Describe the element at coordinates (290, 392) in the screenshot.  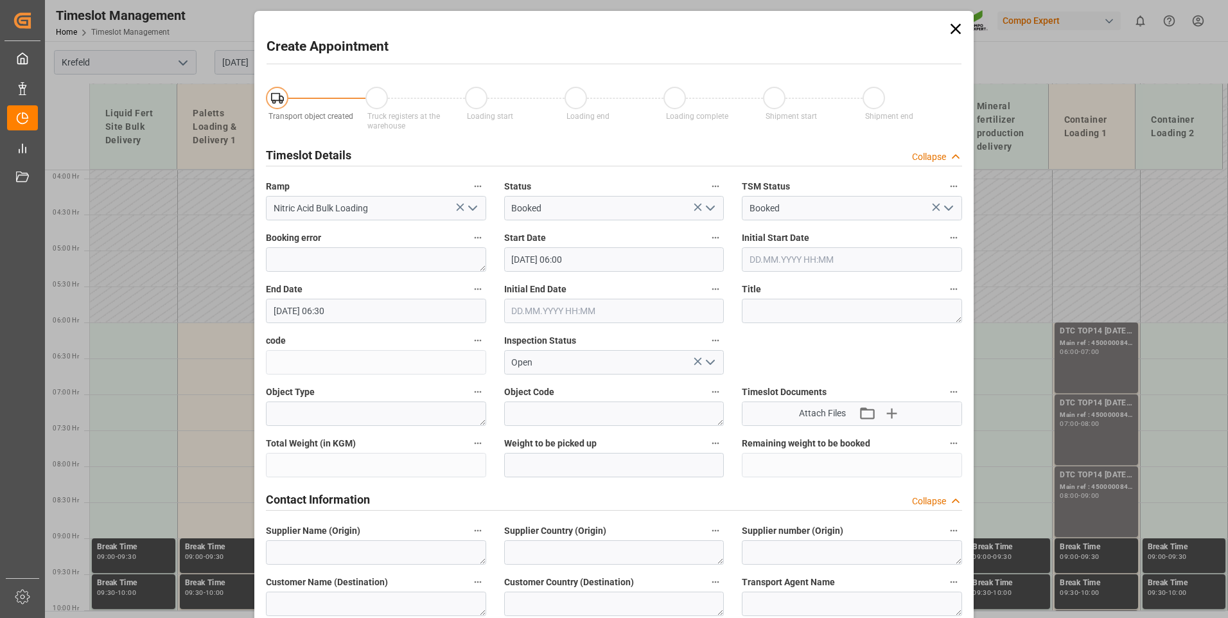
I see `span: Object Type` at that location.